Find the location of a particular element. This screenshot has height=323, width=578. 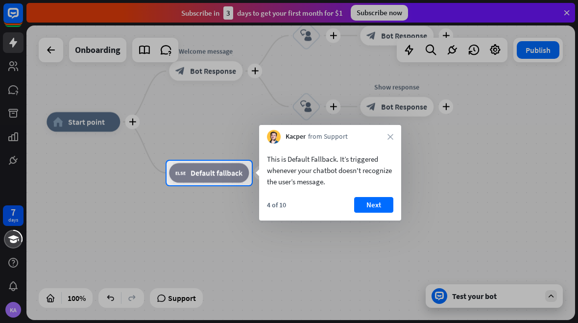

span: from Support is located at coordinates (328, 137).